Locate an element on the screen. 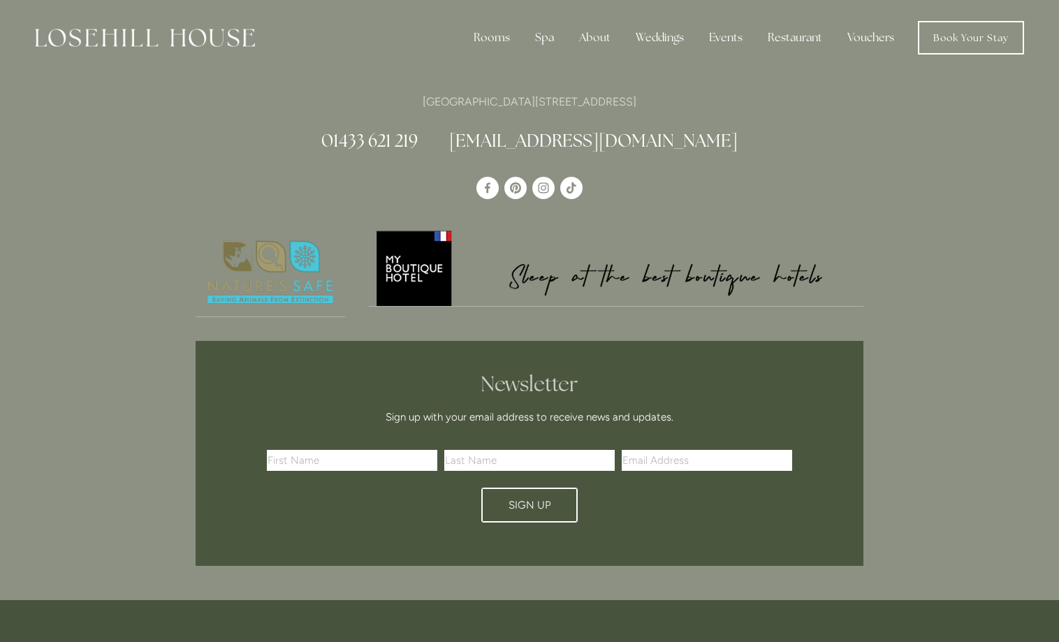  div: Weddings is located at coordinates (659, 38).